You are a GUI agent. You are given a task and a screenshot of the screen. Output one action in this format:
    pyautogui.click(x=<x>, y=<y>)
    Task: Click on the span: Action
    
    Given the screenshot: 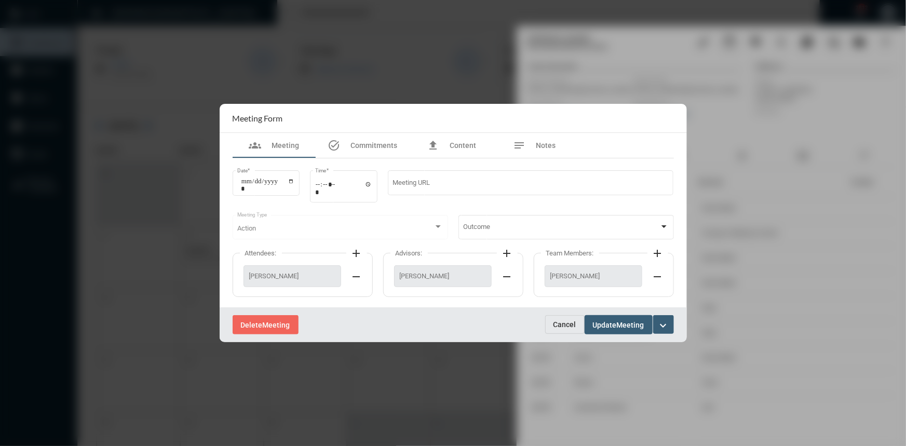 What is the action you would take?
    pyautogui.click(x=246, y=228)
    